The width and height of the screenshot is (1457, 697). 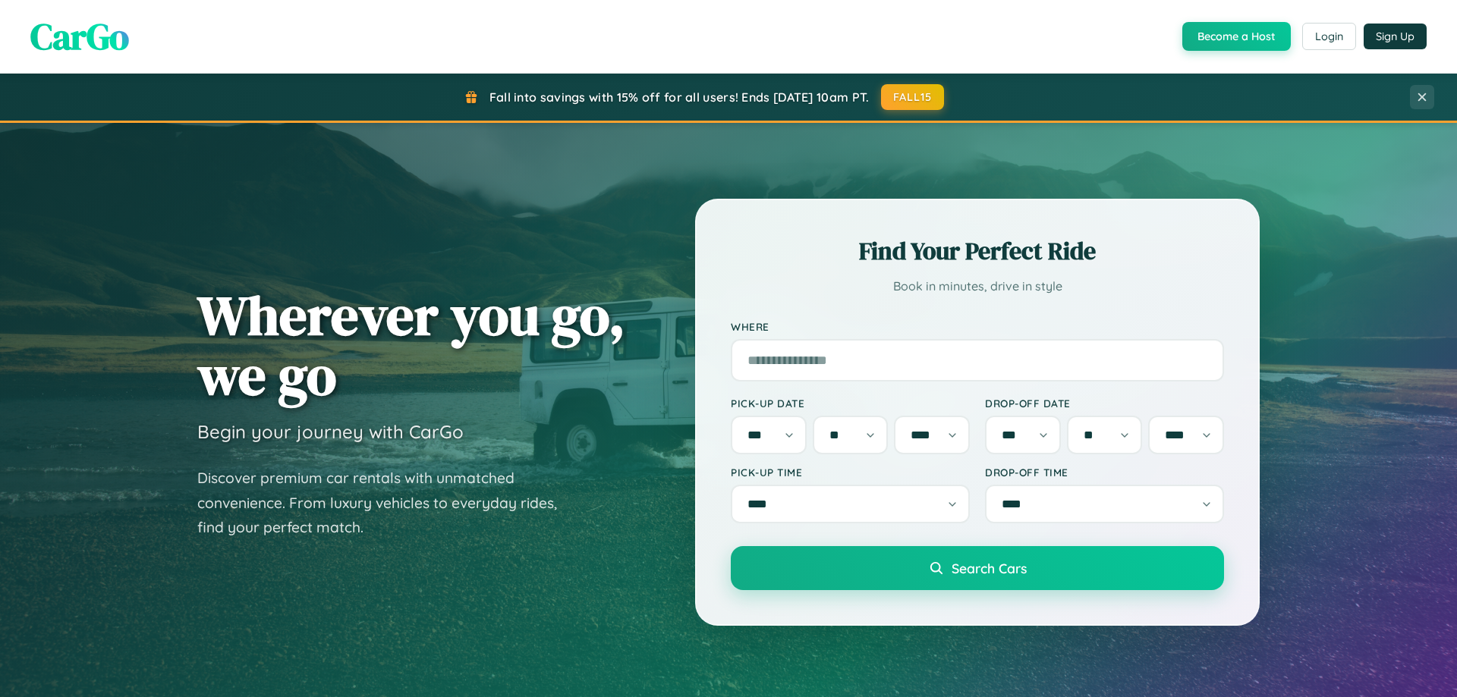 What do you see at coordinates (1329, 36) in the screenshot?
I see `button: Login` at bounding box center [1329, 36].